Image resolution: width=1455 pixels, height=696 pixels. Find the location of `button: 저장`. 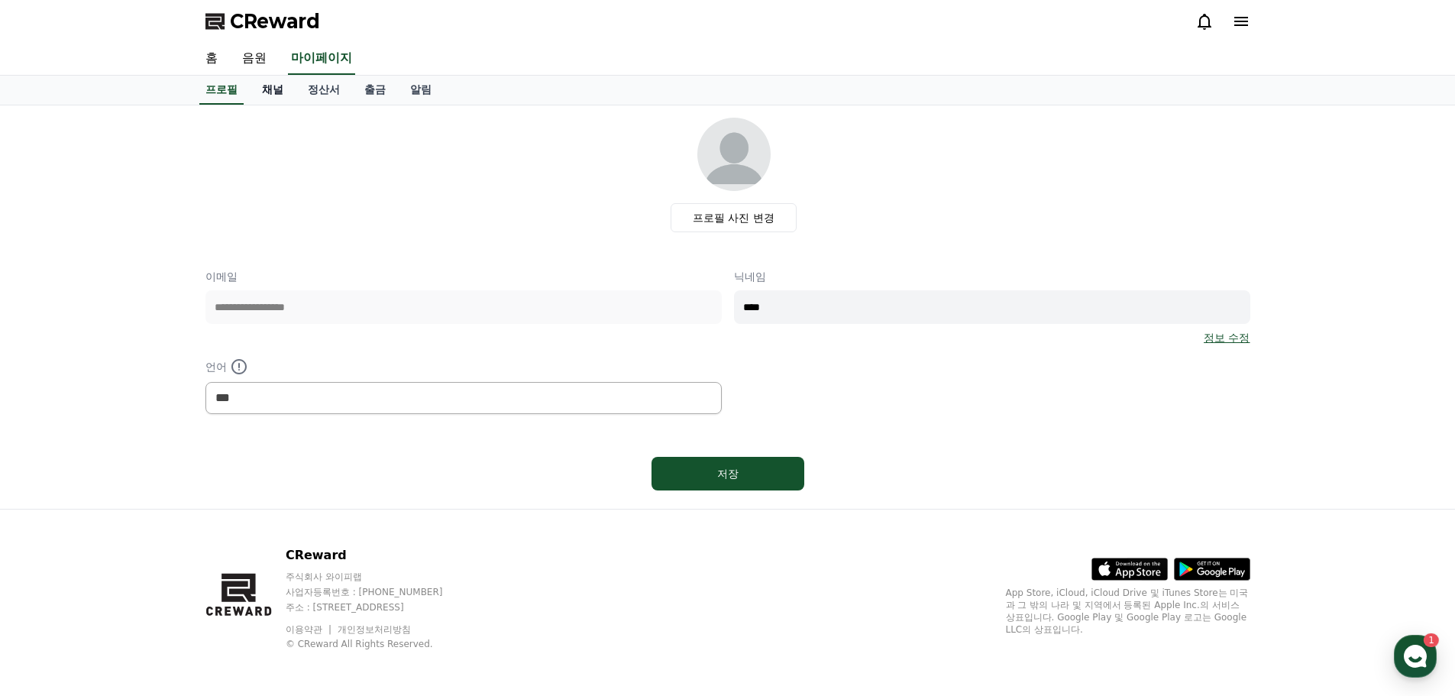

button: 저장 is located at coordinates (728, 473).